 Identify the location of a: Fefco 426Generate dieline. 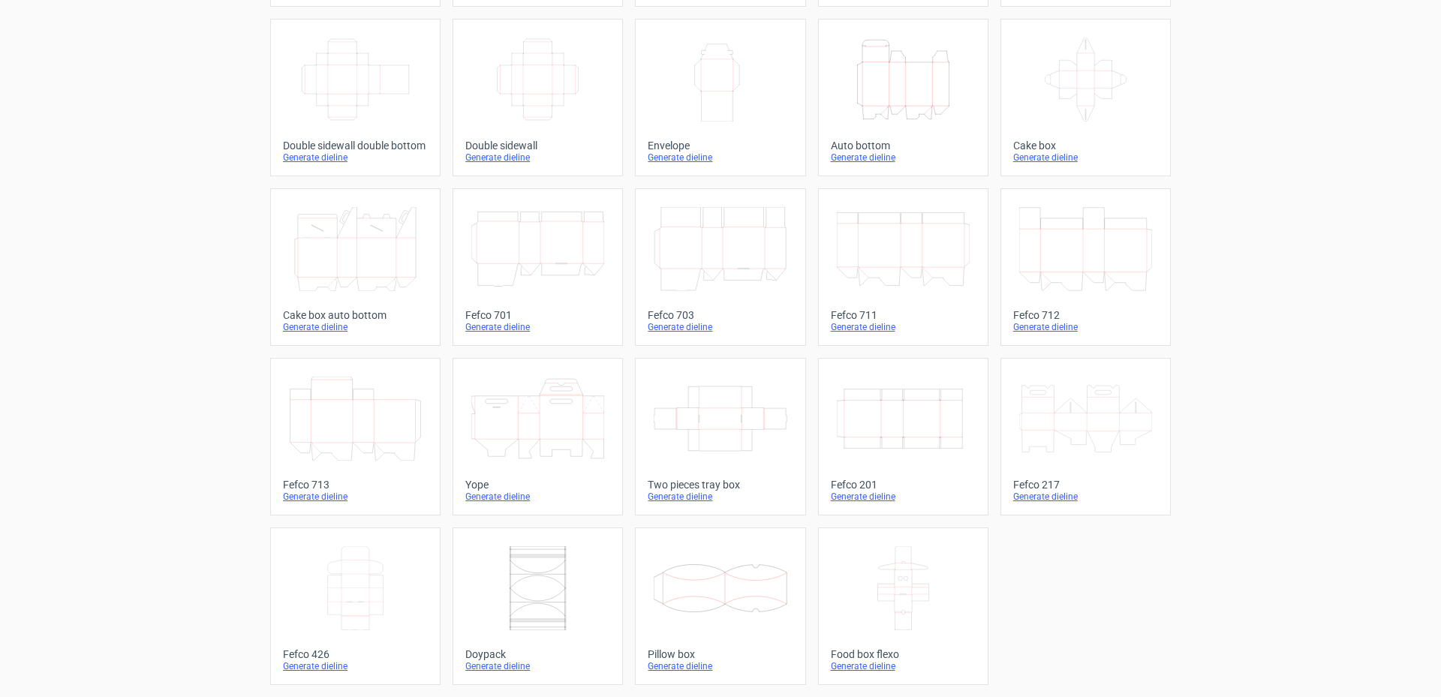
(355, 607).